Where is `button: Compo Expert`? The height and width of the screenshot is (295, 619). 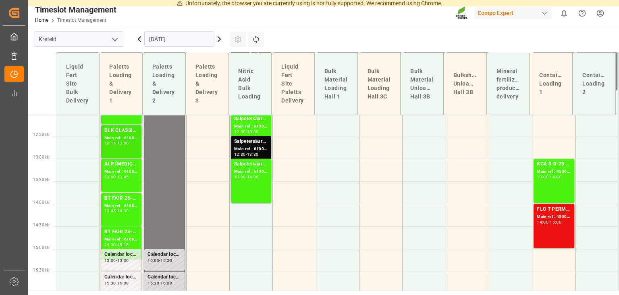 button: Compo Expert is located at coordinates (515, 13).